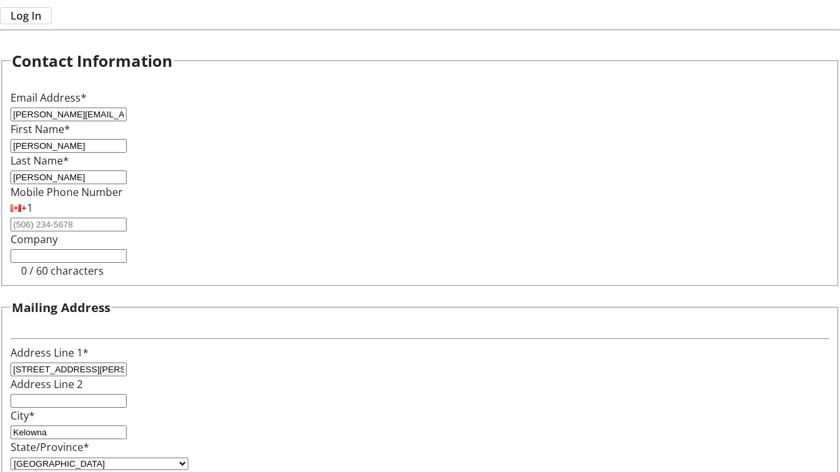 This screenshot has width=840, height=472. What do you see at coordinates (49, 353) in the screenshot?
I see `label: Address Line 1*` at bounding box center [49, 353].